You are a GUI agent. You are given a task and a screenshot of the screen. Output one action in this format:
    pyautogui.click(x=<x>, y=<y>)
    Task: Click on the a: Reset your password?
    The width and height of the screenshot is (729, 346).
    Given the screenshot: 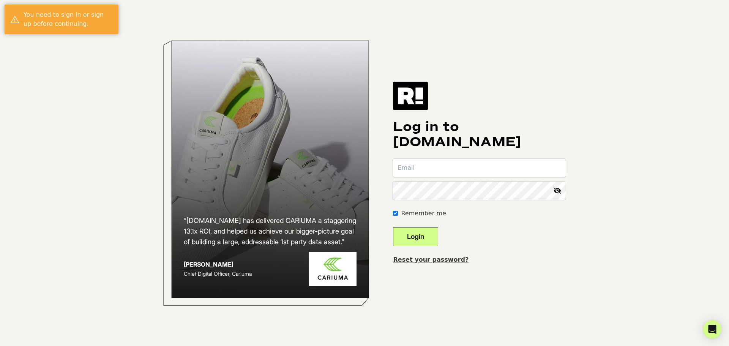 What is the action you would take?
    pyautogui.click(x=431, y=259)
    